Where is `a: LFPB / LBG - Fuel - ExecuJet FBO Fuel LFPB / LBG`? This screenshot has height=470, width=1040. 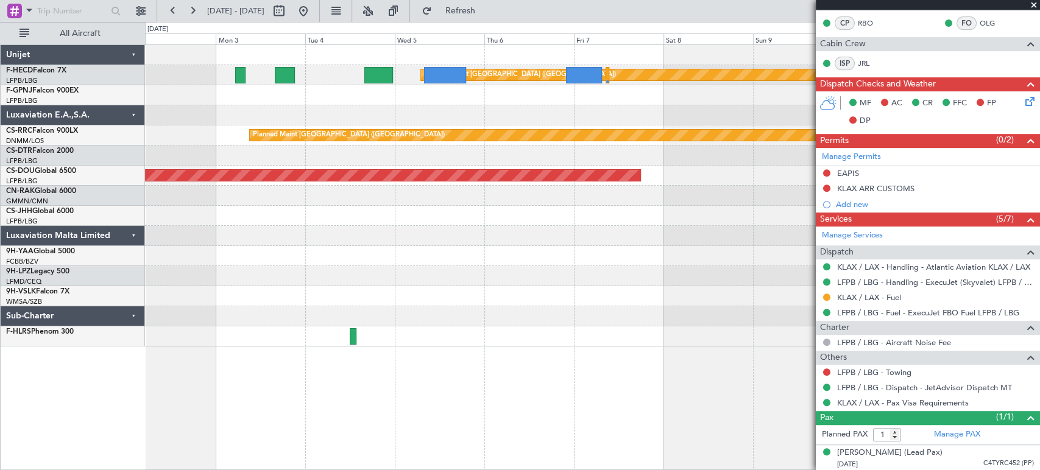
a: LFPB / LBG - Fuel - ExecuJet FBO Fuel LFPB / LBG is located at coordinates (928, 312).